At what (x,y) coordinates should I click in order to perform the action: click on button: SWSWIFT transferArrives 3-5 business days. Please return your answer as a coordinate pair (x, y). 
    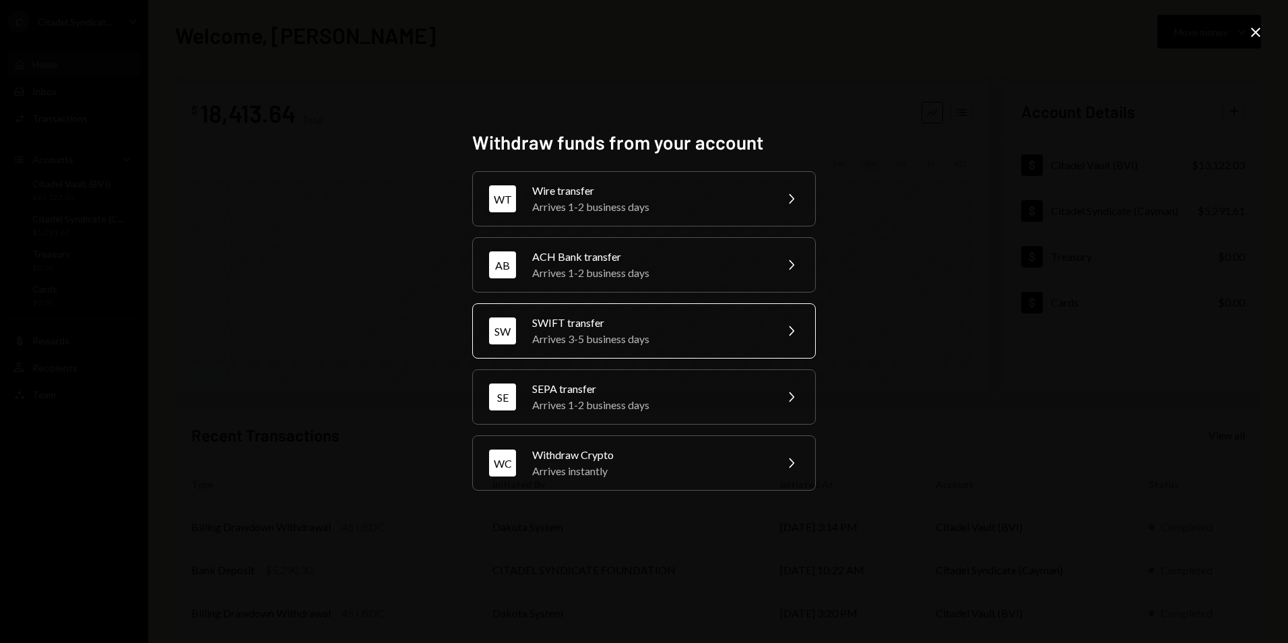
    Looking at the image, I should click on (644, 331).